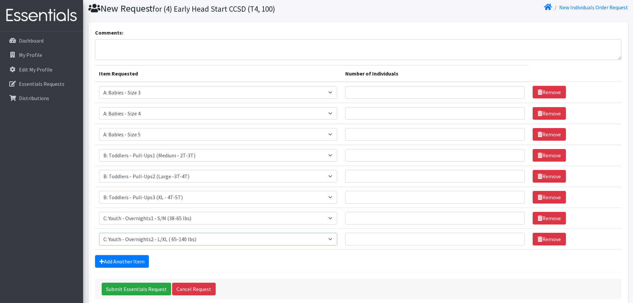  What do you see at coordinates (34, 98) in the screenshot?
I see `p: Distributions` at bounding box center [34, 98].